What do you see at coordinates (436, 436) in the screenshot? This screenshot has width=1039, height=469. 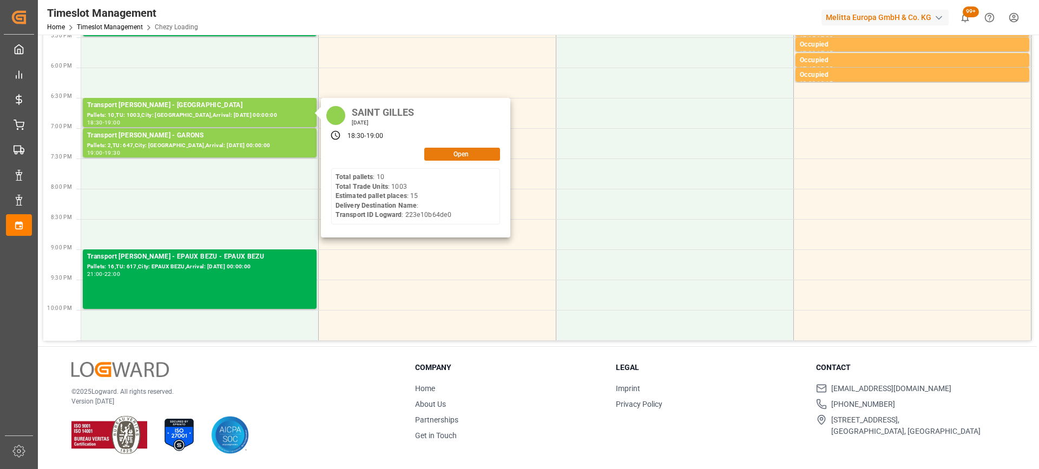 I see `a: Get in Touch` at bounding box center [436, 436].